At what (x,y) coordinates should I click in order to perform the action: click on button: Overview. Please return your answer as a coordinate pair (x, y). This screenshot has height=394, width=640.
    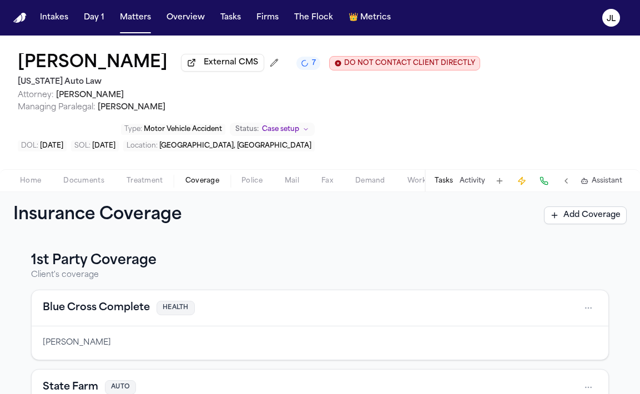
    Looking at the image, I should click on (185, 18).